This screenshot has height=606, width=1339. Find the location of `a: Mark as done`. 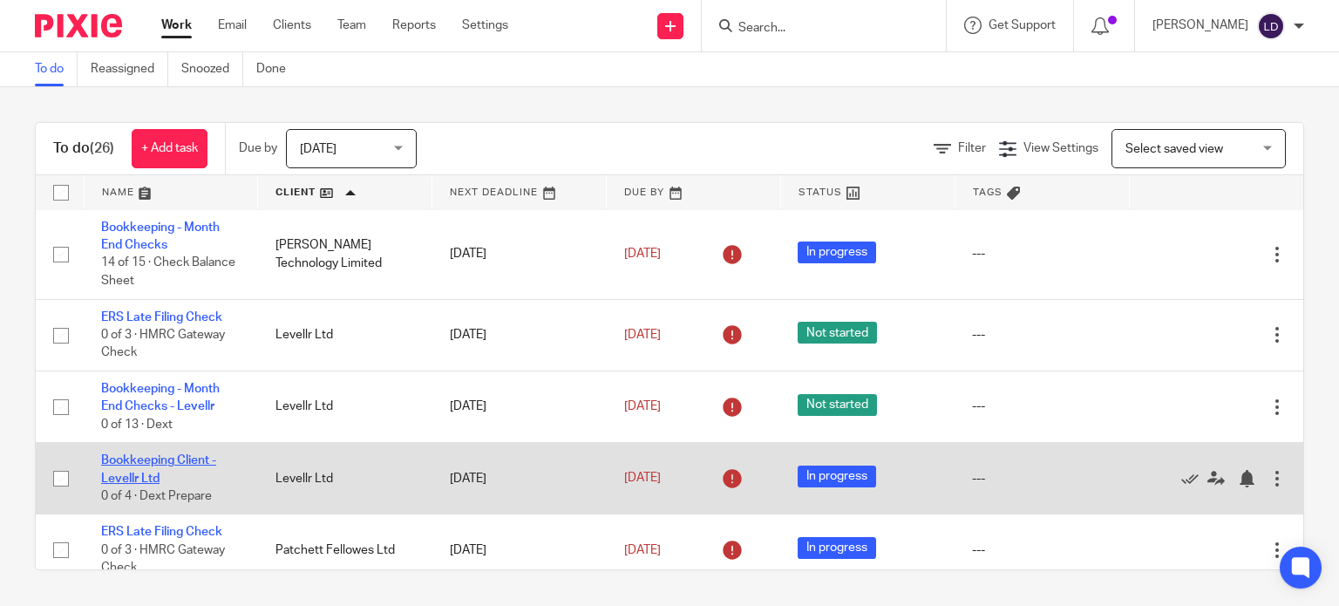

a: Mark as done is located at coordinates (1194, 478).